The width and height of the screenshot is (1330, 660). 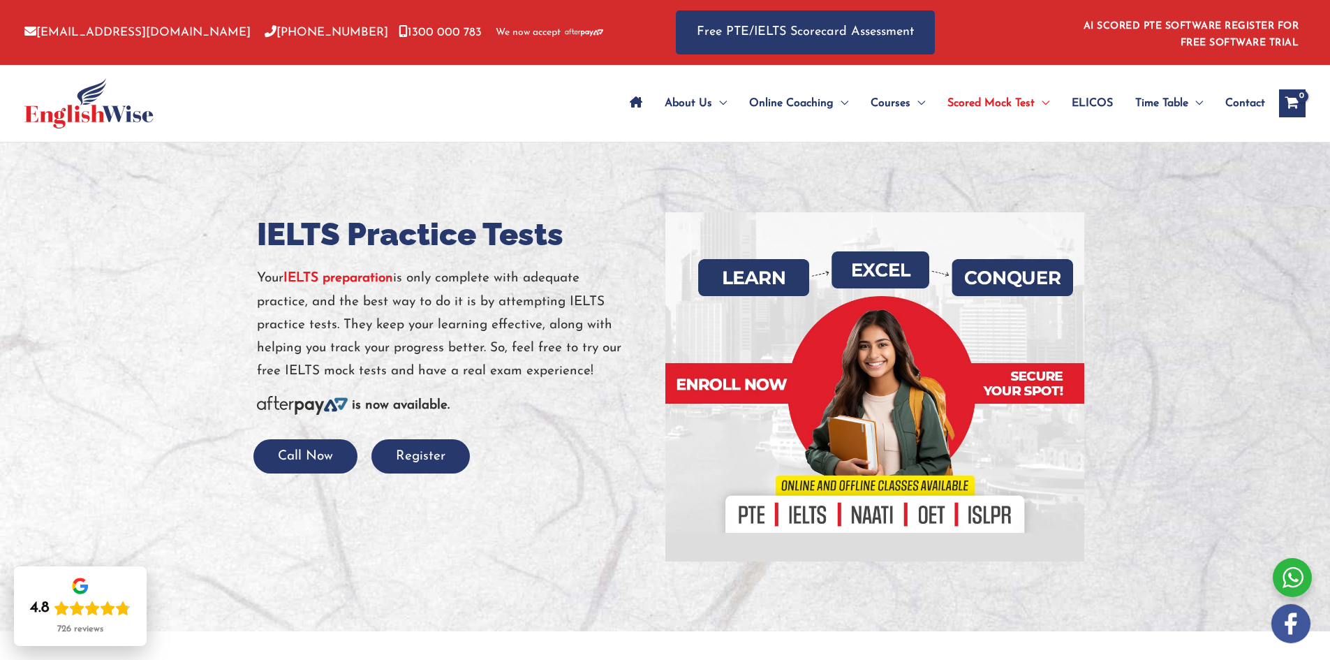 I want to click on strong: IELTS preparation, so click(x=338, y=278).